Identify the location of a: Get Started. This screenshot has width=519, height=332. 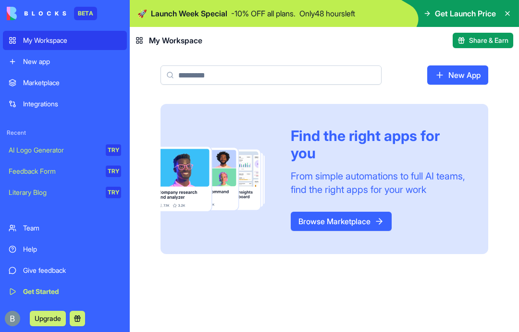
(65, 291).